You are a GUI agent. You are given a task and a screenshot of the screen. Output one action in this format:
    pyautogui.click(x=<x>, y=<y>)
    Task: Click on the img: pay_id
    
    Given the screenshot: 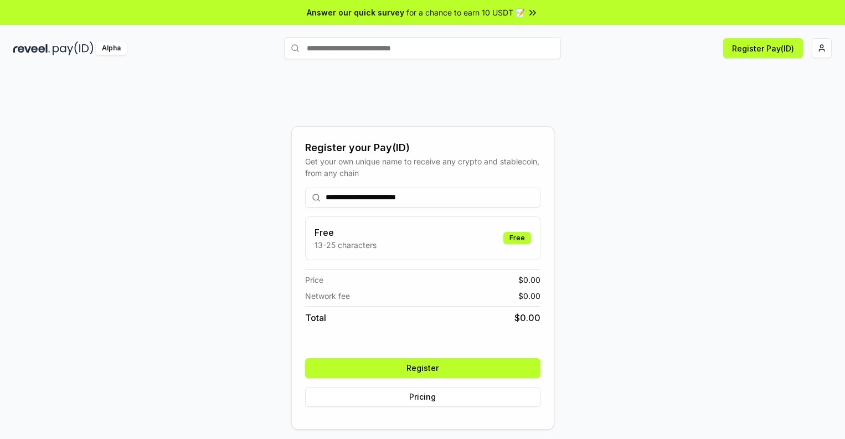 What is the action you would take?
    pyautogui.click(x=73, y=48)
    